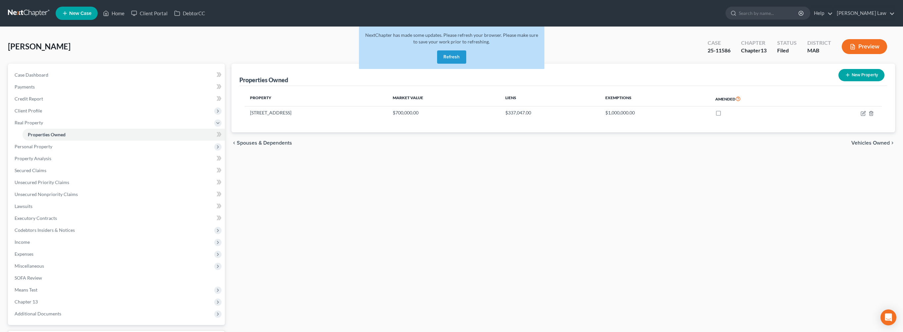  I want to click on i: chevron_right, so click(893, 143).